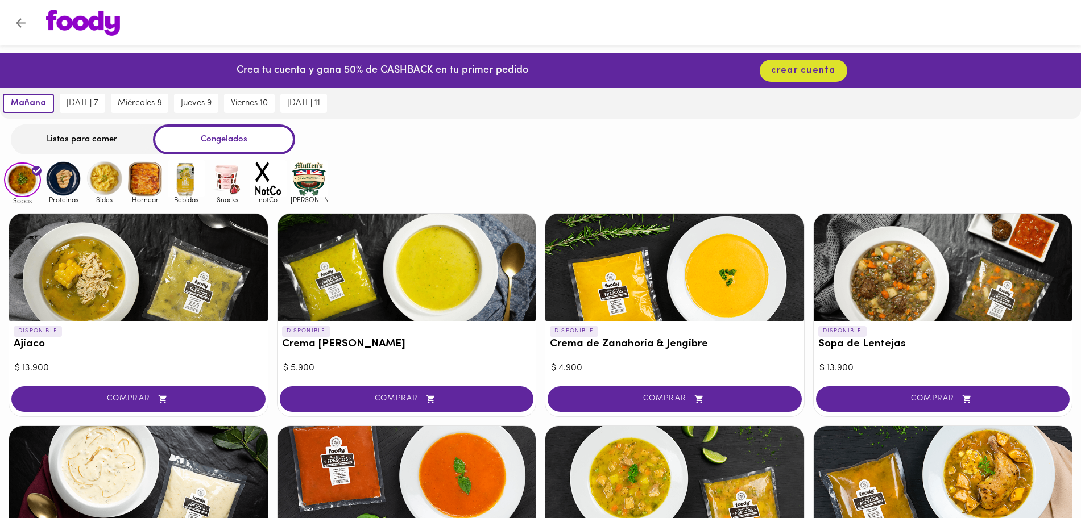  Describe the element at coordinates (20, 23) in the screenshot. I see `button: Volver` at that location.